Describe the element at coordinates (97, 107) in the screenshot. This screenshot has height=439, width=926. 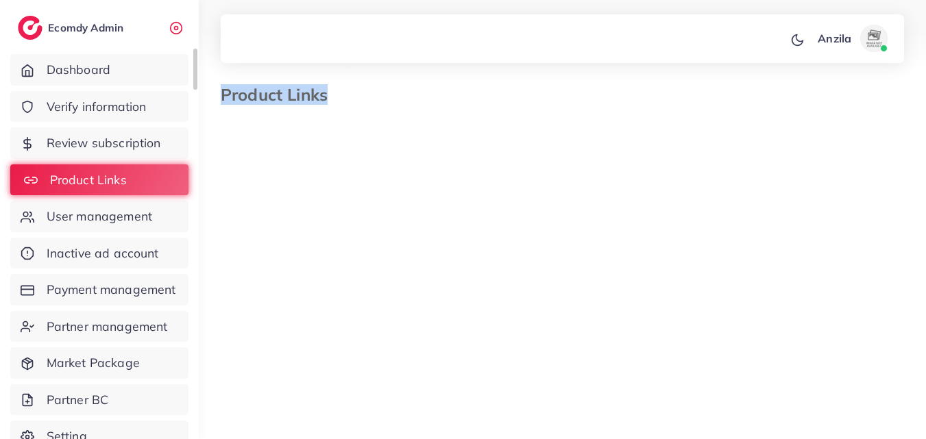
I see `span: Verify information` at that location.